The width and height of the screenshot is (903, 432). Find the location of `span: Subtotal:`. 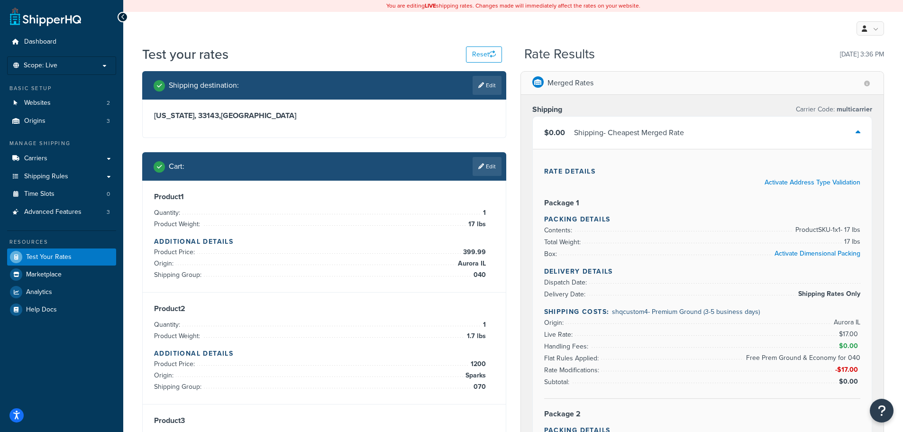

span: Subtotal: is located at coordinates (558, 382).